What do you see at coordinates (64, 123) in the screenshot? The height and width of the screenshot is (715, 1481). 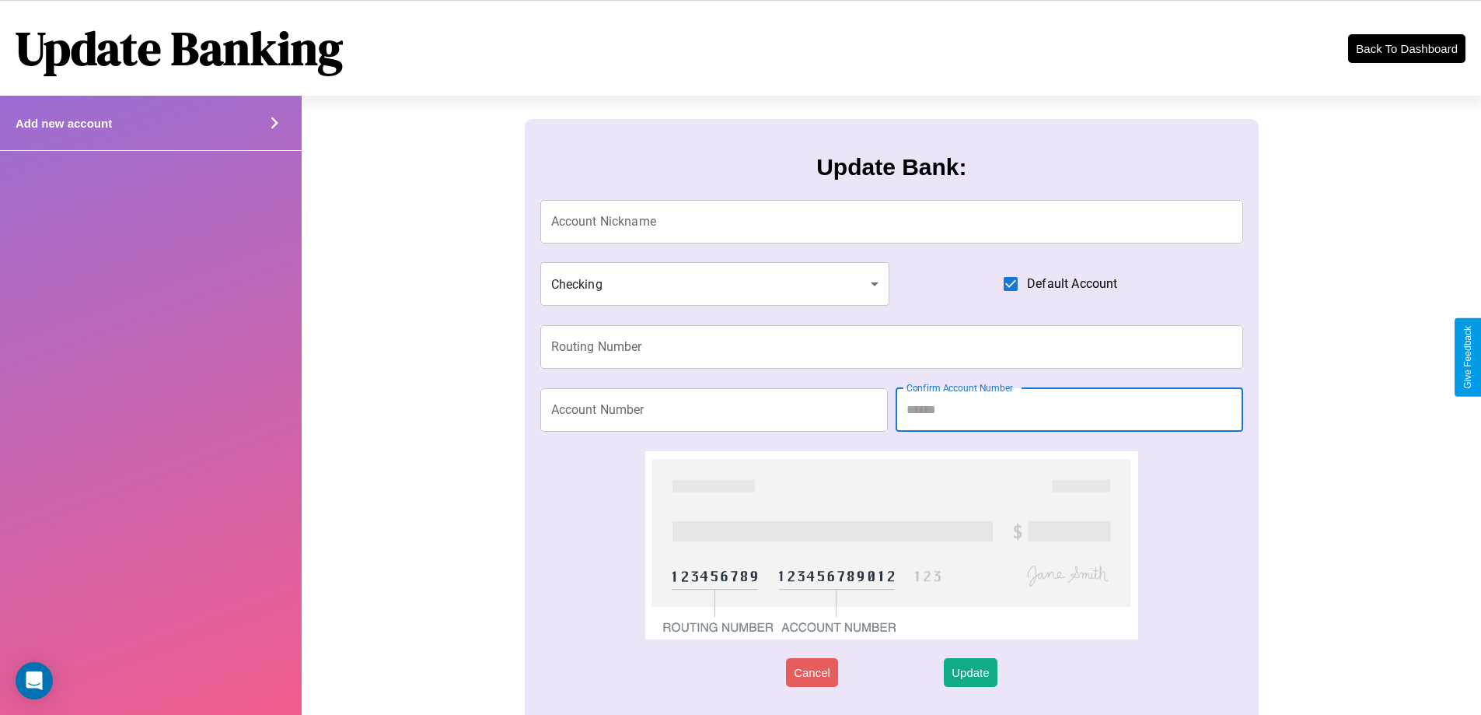 I see `h4: Add new account` at bounding box center [64, 123].